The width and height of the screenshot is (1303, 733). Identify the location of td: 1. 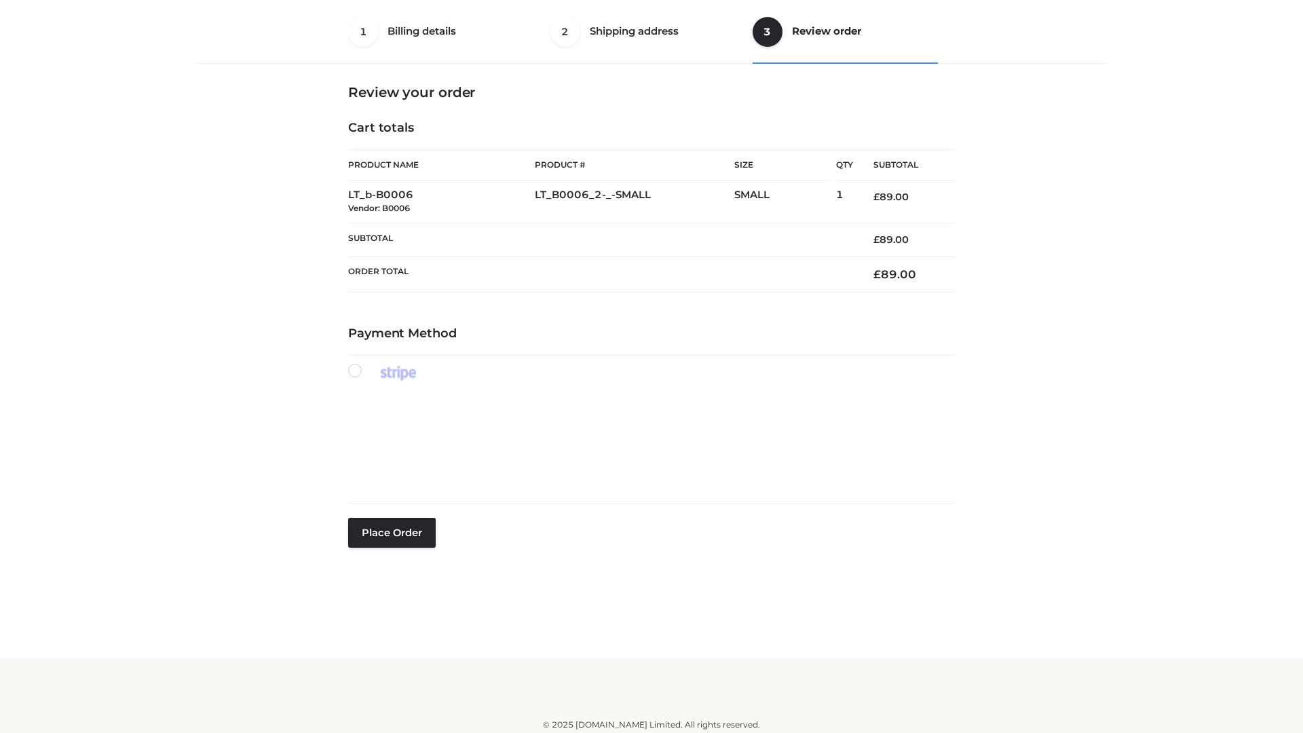
(844, 202).